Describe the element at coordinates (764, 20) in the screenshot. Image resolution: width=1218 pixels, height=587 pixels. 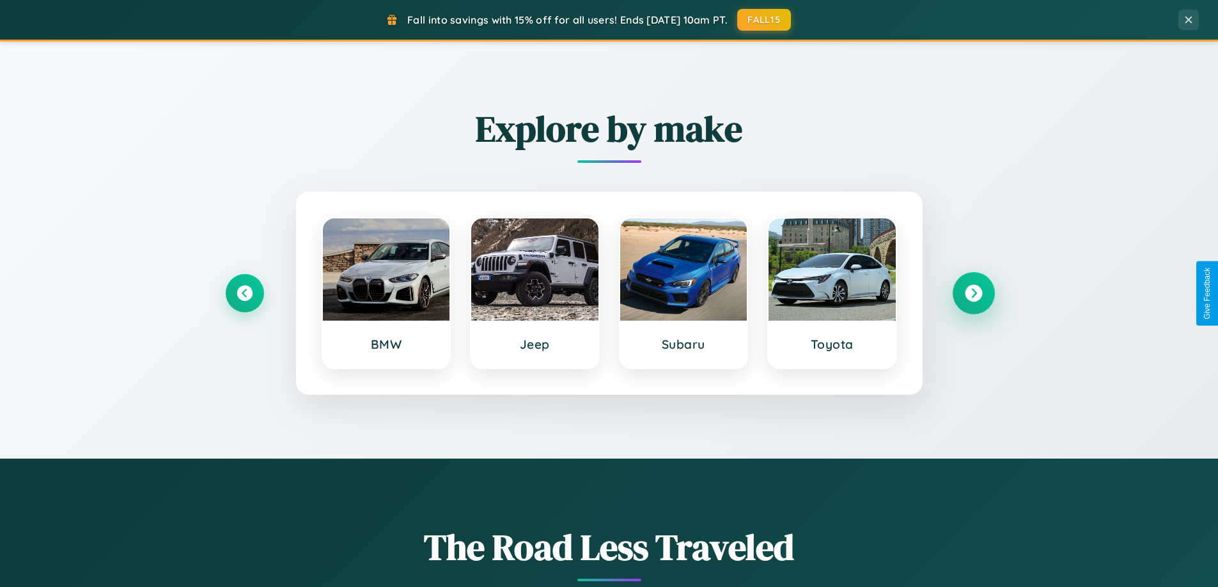
I see `button: FALL15` at that location.